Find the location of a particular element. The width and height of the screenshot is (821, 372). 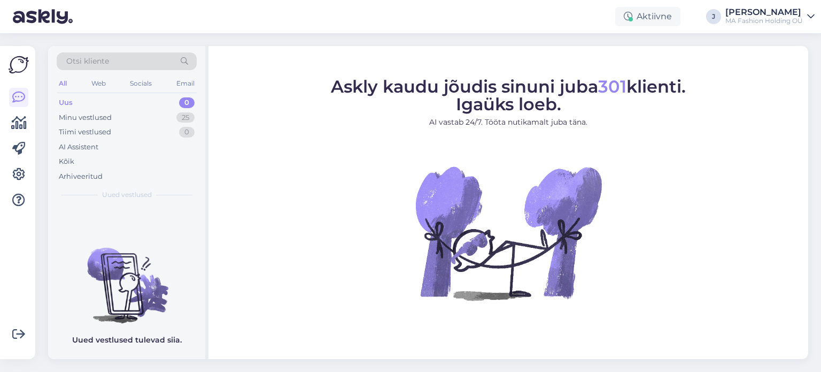

div: J is located at coordinates (714, 17).